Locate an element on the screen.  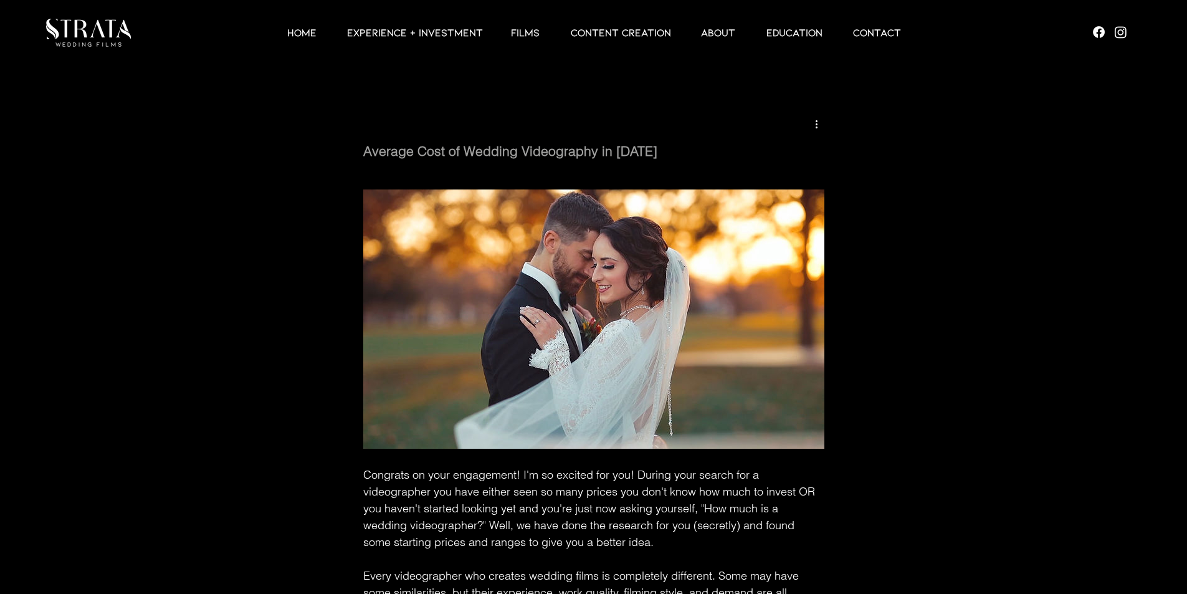
span: Congrats on your engagement! I'm so excited for you! During your search for a videographer you ha... is located at coordinates (590, 508).